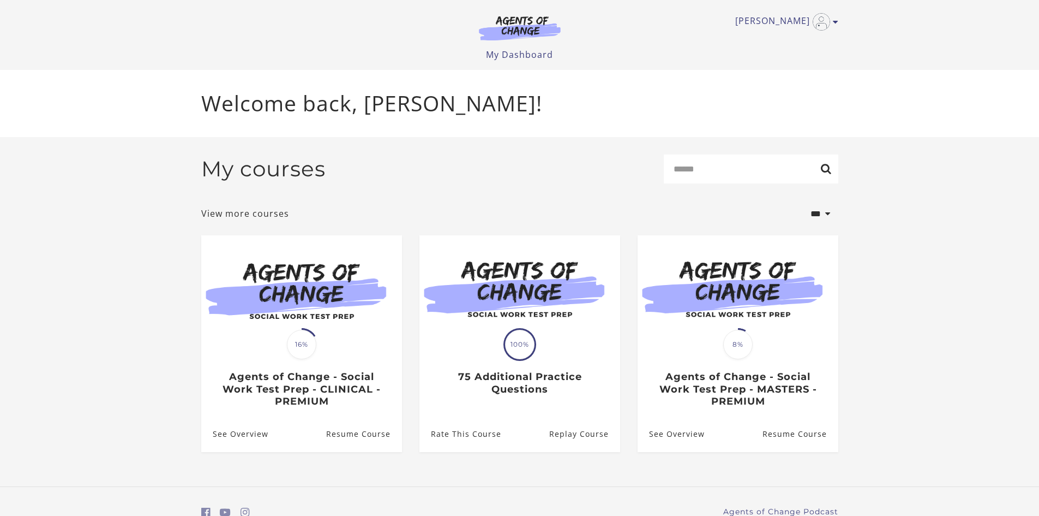  What do you see at coordinates (363, 433) in the screenshot?
I see `a: Agents of Change - Social Work Test Prep - CLINICAL - PREMIUM: Resume Course` at bounding box center [363, 433].